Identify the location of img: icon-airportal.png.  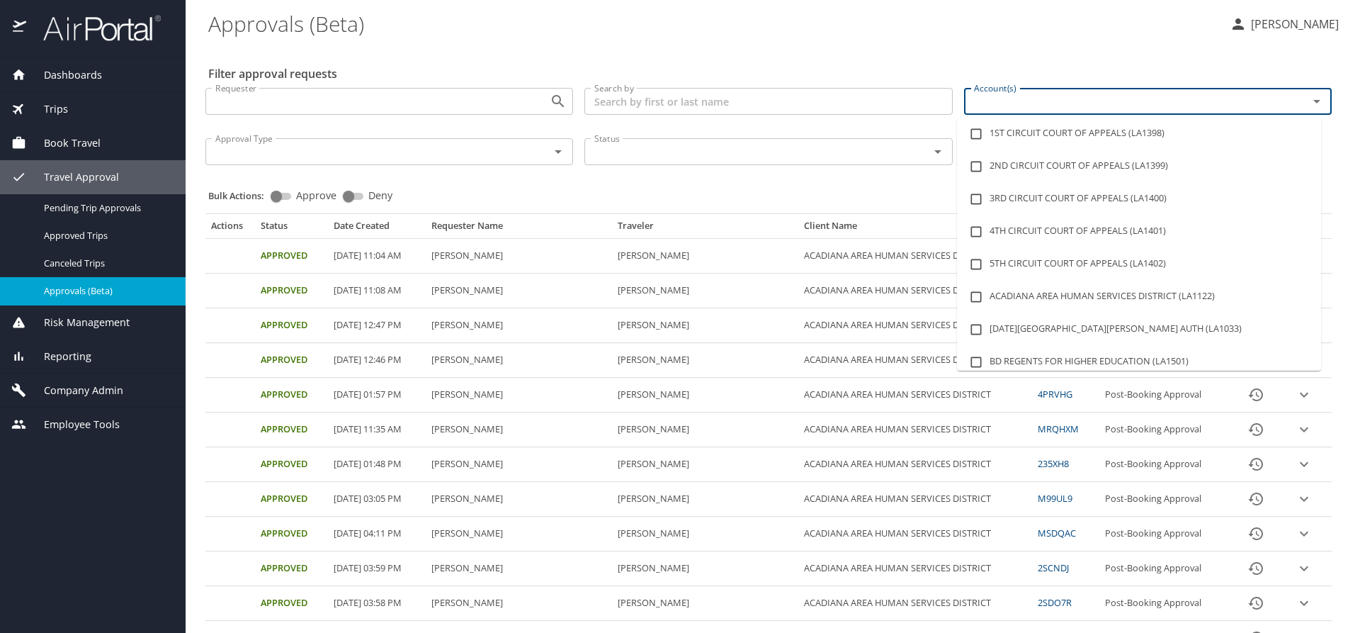
(20, 28).